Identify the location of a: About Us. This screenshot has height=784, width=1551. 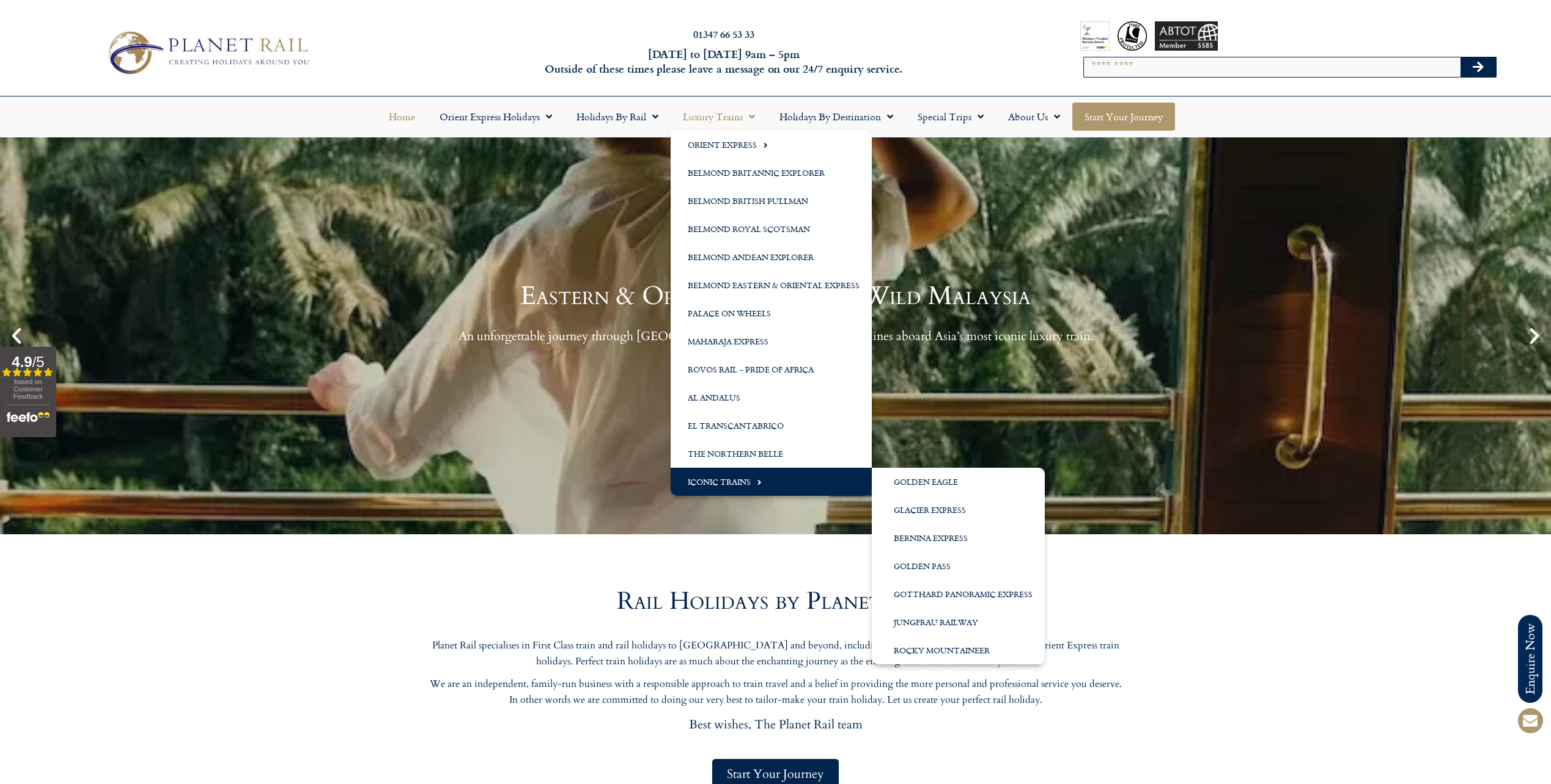
(1033, 117).